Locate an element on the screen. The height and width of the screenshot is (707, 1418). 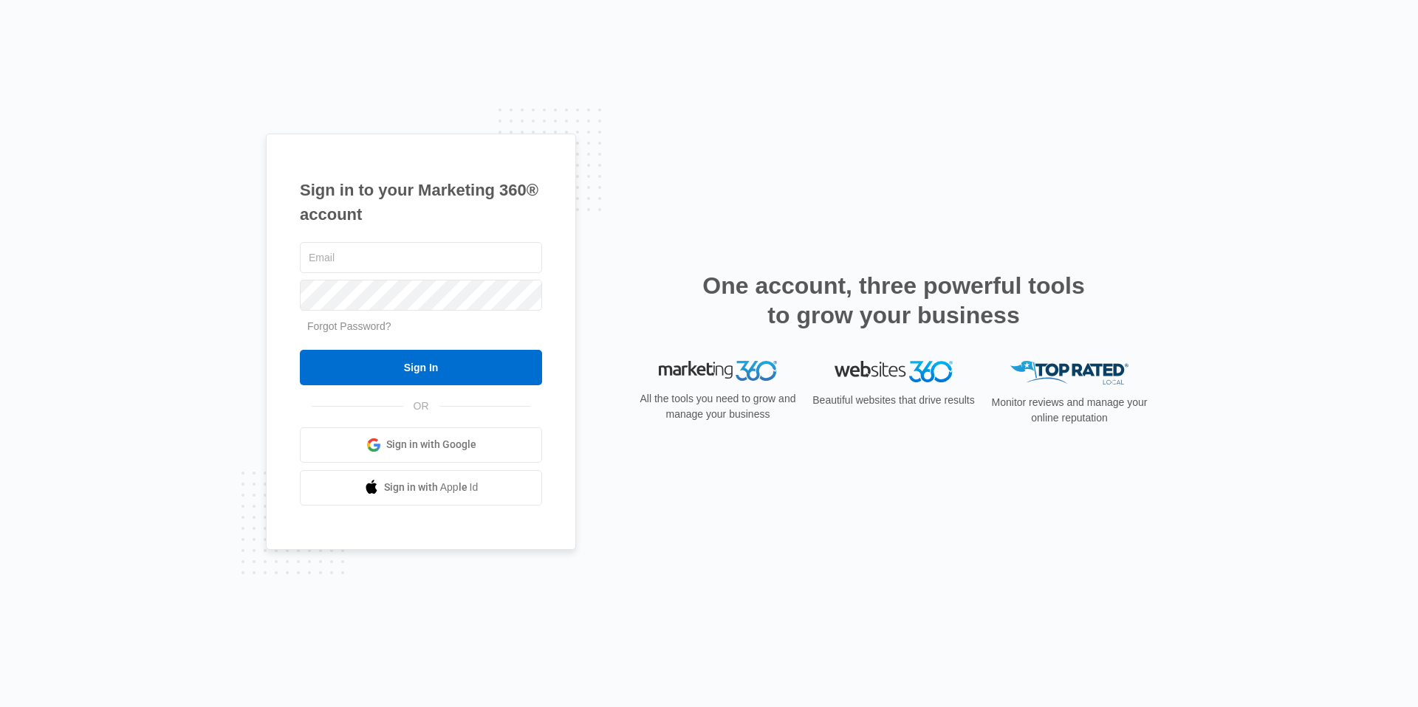
img: Top Rated Local is located at coordinates (1069, 373).